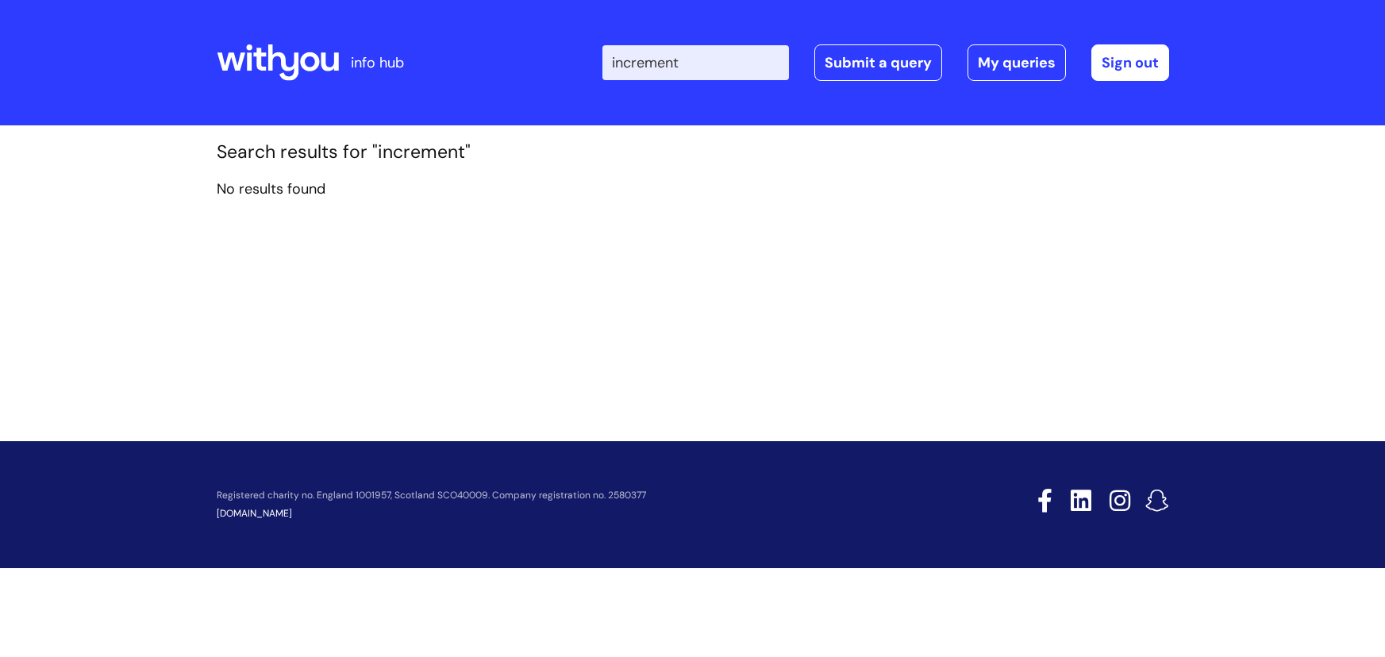 This screenshot has height=657, width=1385. I want to click on h1: Search results for "increment", so click(693, 152).